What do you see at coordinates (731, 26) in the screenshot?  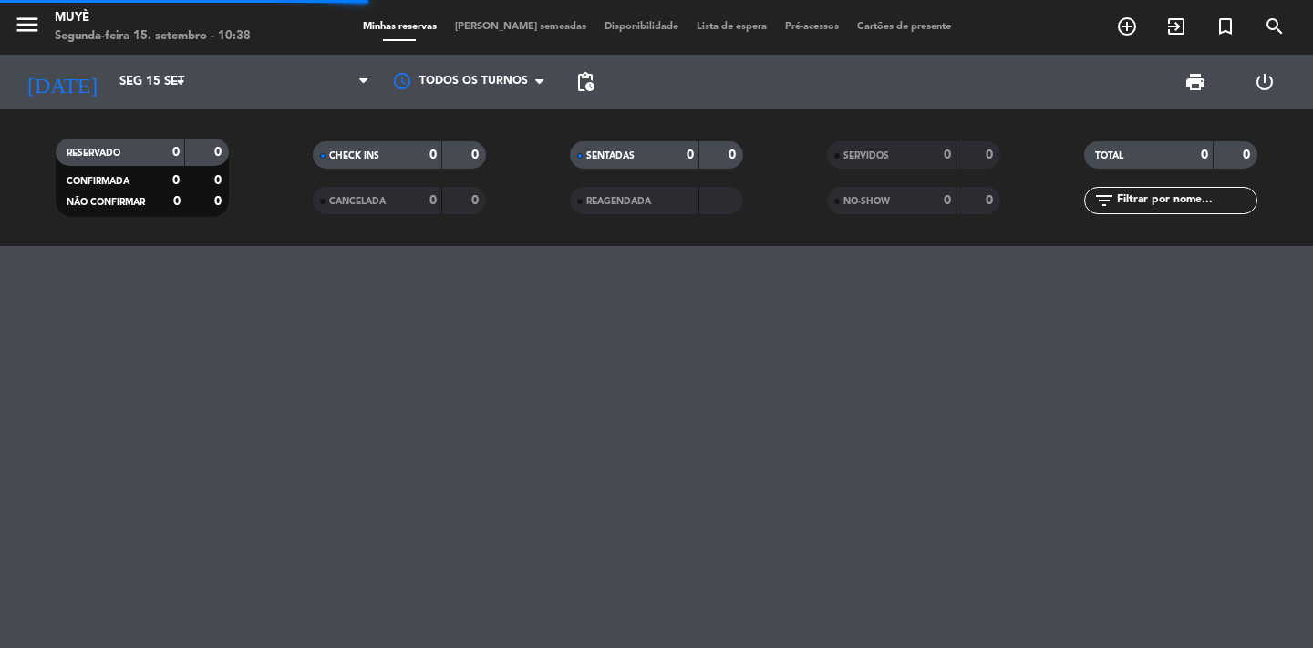 I see `span: Lista de espera` at bounding box center [731, 26].